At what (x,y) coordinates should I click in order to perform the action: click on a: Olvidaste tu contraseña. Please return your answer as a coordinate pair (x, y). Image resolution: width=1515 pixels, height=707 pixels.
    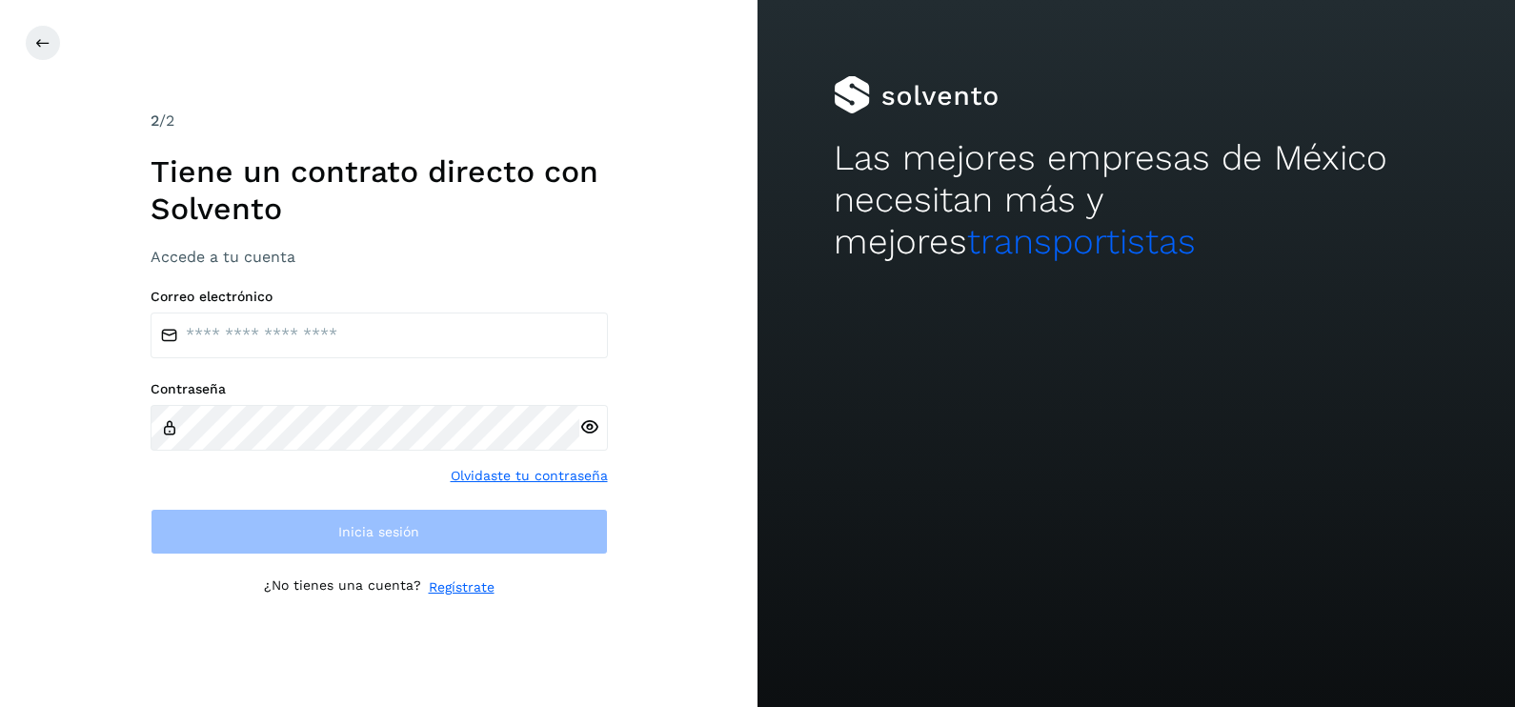
    Looking at the image, I should click on (529, 476).